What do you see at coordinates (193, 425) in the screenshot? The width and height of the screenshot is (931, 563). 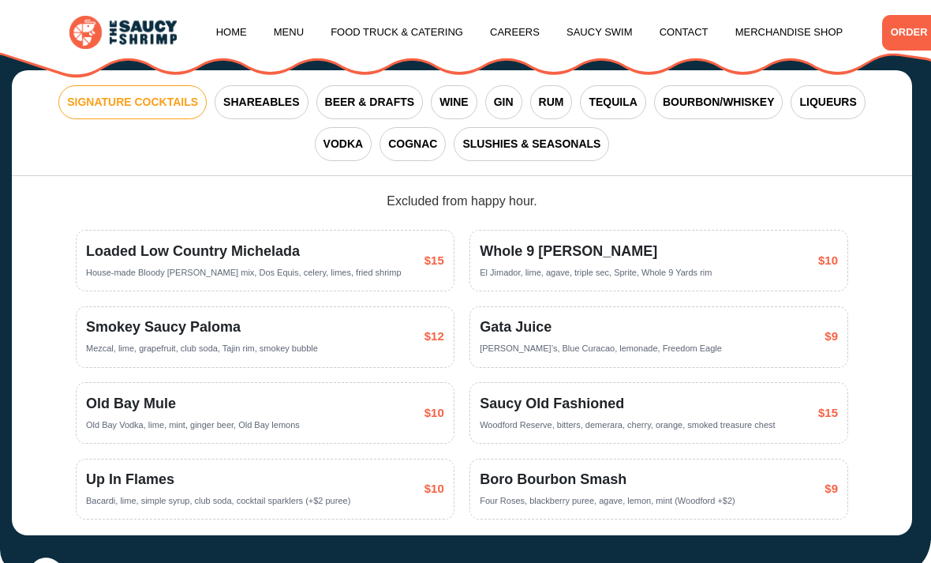 I see `span: Old Bay Vodka, lime, mint, ginger beer, Old Bay lemons` at bounding box center [193, 425].